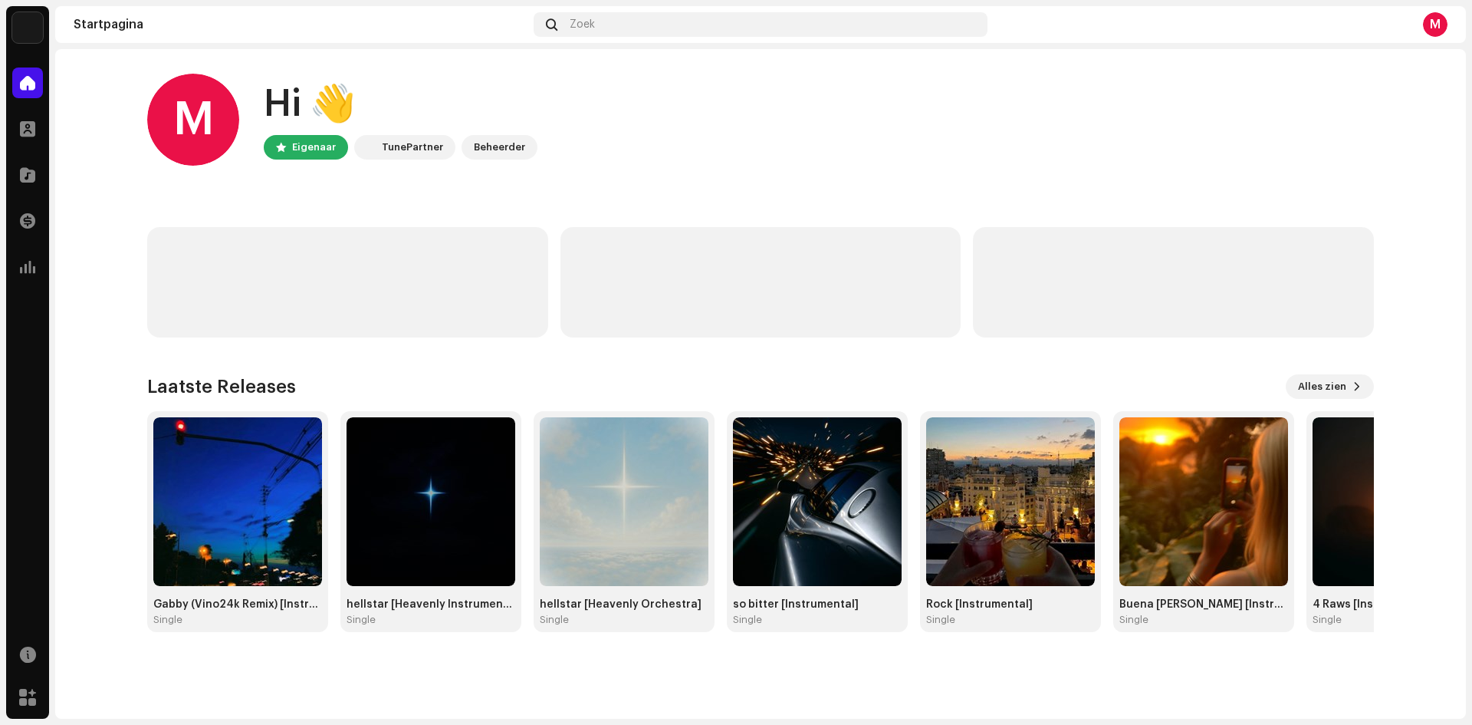  Describe the element at coordinates (1204, 501) in the screenshot. I see `img: e07a9945-3923-446b-8a72-08a5732fae15` at that location.